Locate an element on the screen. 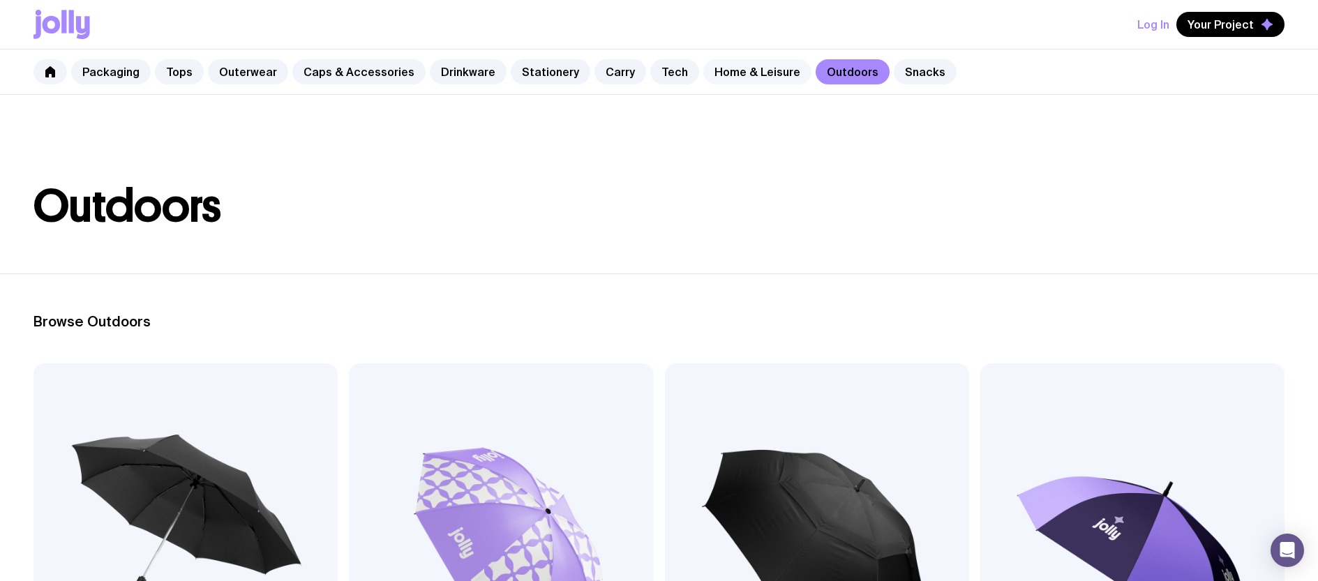 The width and height of the screenshot is (1318, 581). a: Tech is located at coordinates (675, 72).